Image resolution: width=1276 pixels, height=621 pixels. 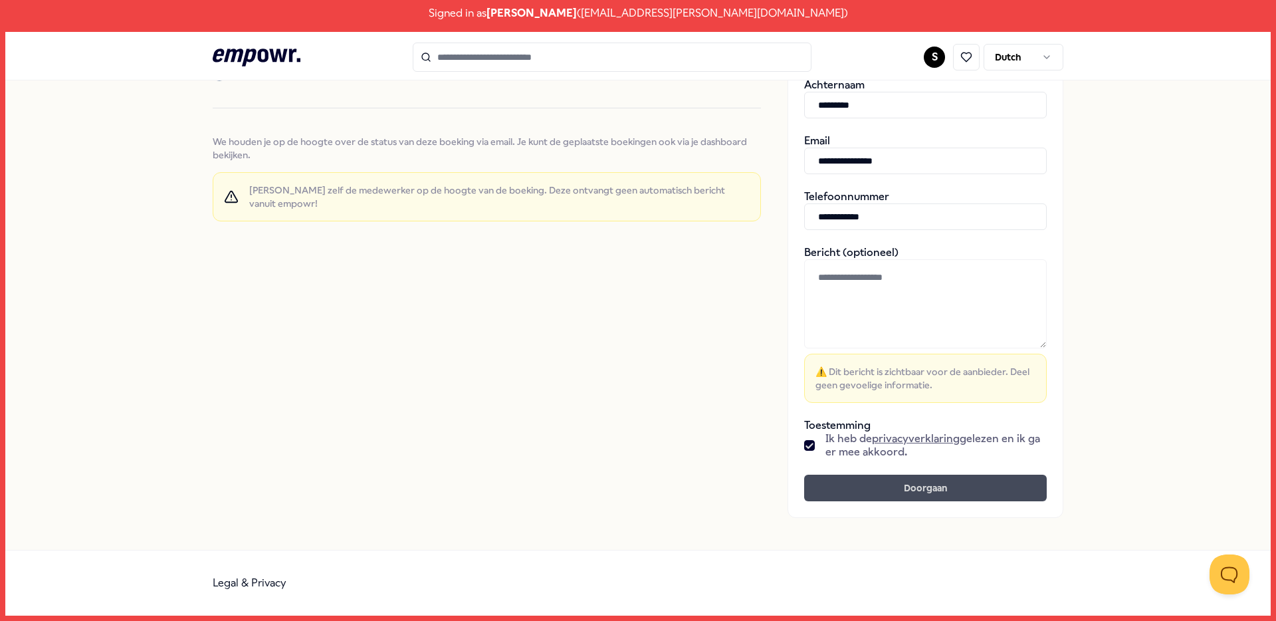 I want to click on a: Legal & Privacy, so click(x=249, y=582).